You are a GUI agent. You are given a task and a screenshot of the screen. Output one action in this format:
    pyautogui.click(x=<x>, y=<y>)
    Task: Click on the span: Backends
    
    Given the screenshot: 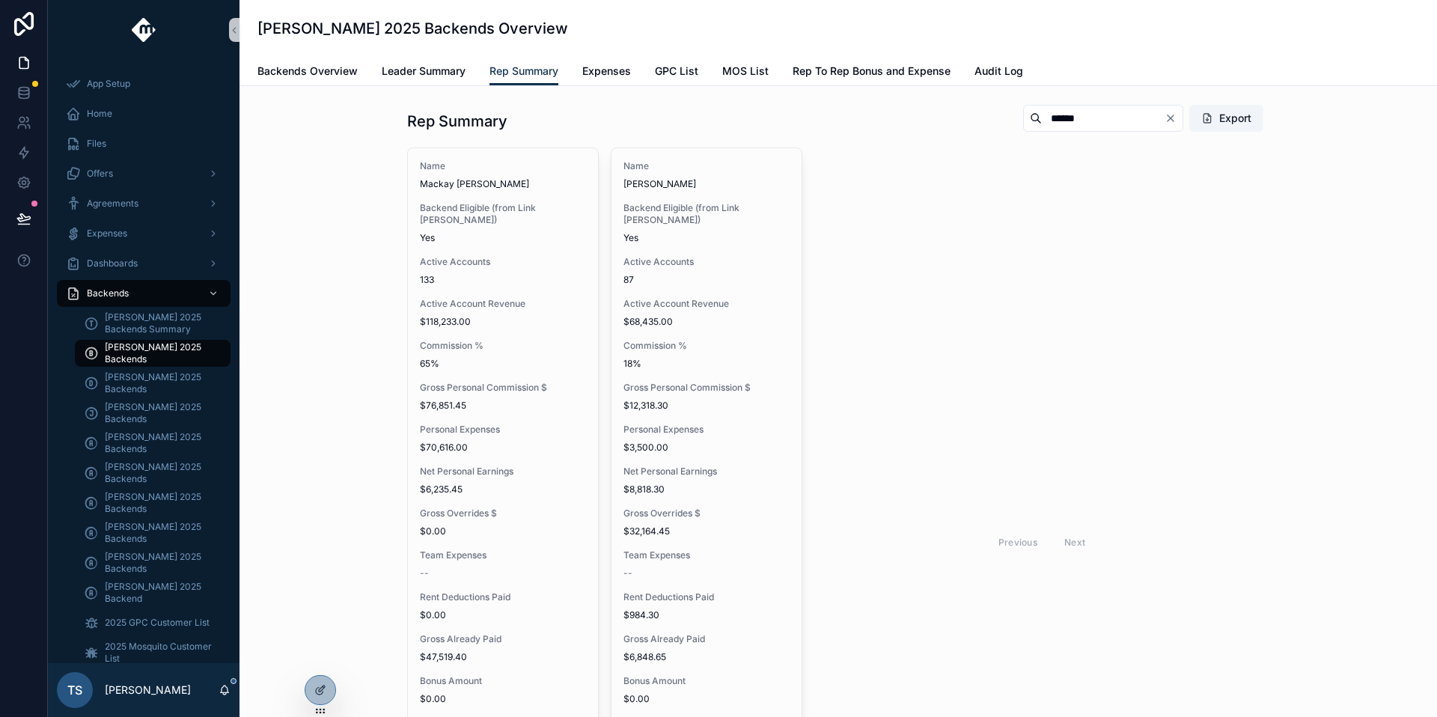 What is the action you would take?
    pyautogui.click(x=108, y=293)
    